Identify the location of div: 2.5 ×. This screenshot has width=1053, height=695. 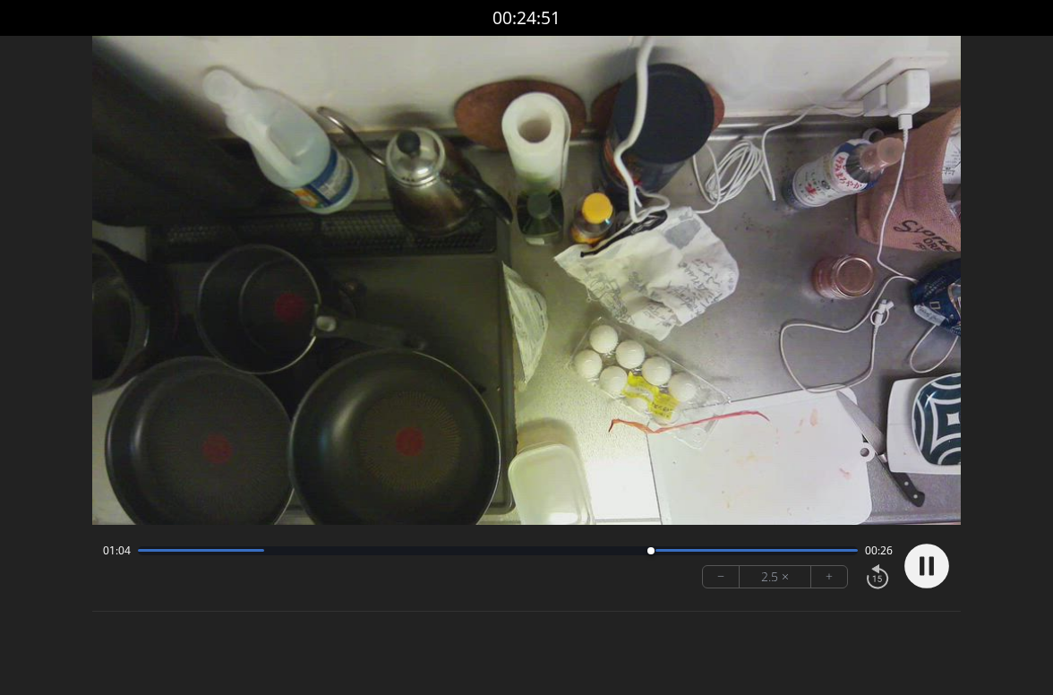
(775, 577).